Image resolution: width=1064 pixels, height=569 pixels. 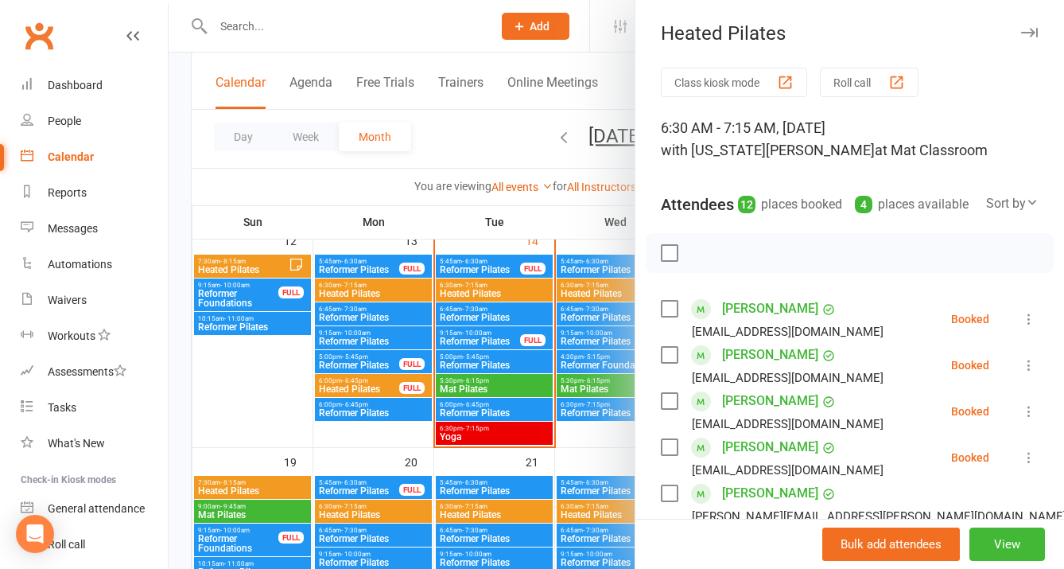 I want to click on div: People, so click(x=64, y=121).